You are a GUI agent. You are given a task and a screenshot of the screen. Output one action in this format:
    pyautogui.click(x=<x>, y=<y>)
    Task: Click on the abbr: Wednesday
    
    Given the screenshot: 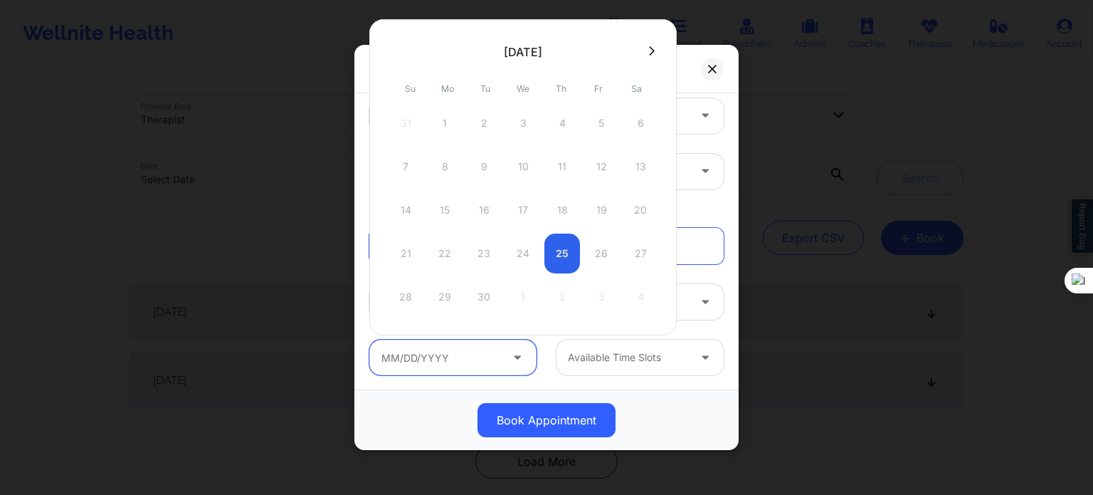 What is the action you would take?
    pyautogui.click(x=523, y=88)
    